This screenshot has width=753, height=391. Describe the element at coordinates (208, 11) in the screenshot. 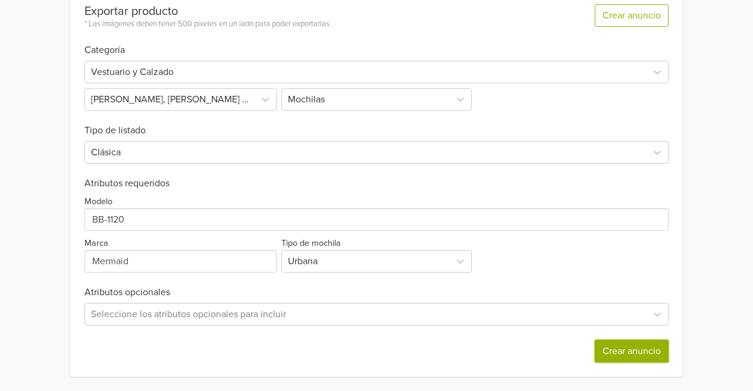

I see `div: Exportar producto` at that location.